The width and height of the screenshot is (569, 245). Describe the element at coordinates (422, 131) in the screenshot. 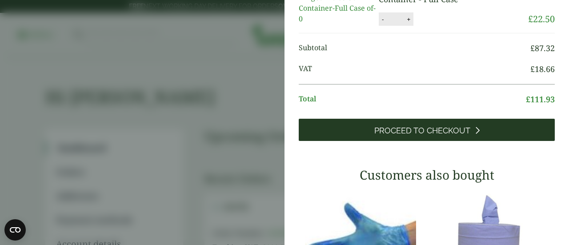

I see `span: Proceed to Checkout` at that location.